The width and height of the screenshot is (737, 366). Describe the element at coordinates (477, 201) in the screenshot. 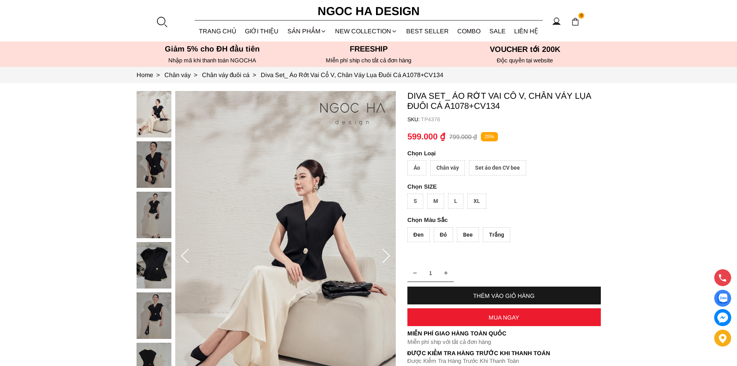

I see `div: XL` at that location.